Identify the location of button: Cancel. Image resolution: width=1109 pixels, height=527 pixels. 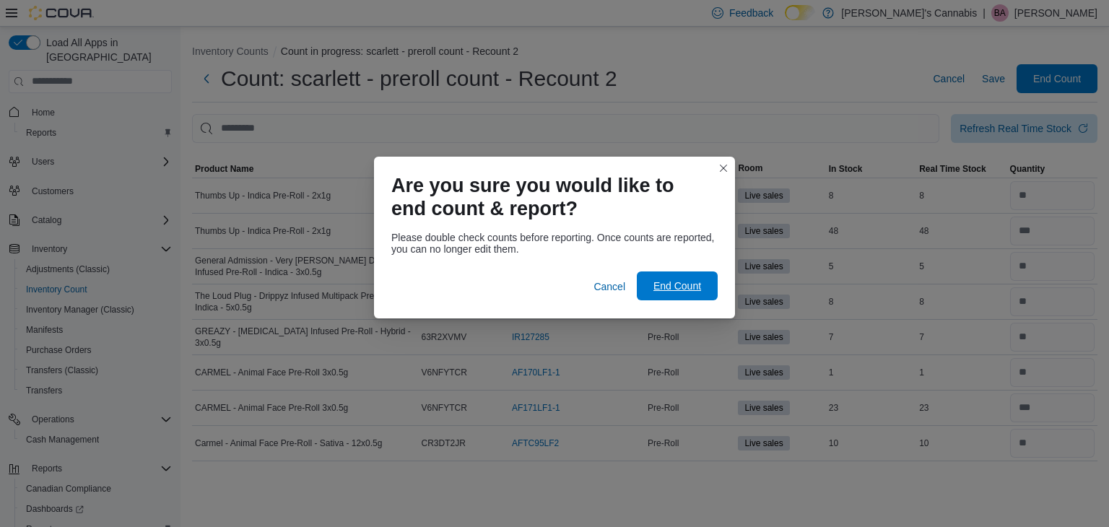
(609, 287).